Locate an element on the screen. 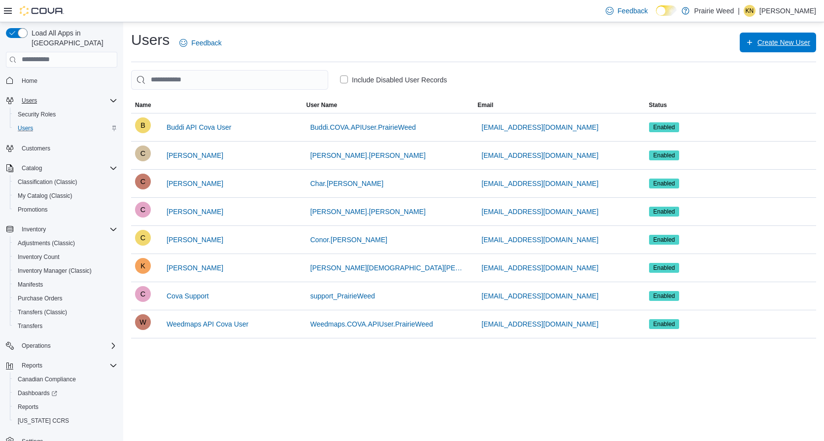 The image size is (824, 441). input: Dark Mode is located at coordinates (666, 10).